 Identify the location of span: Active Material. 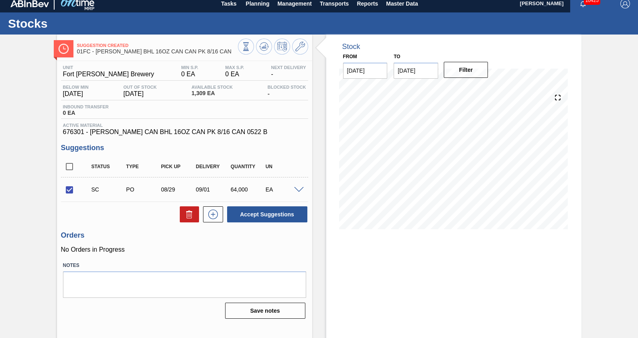
(185, 125).